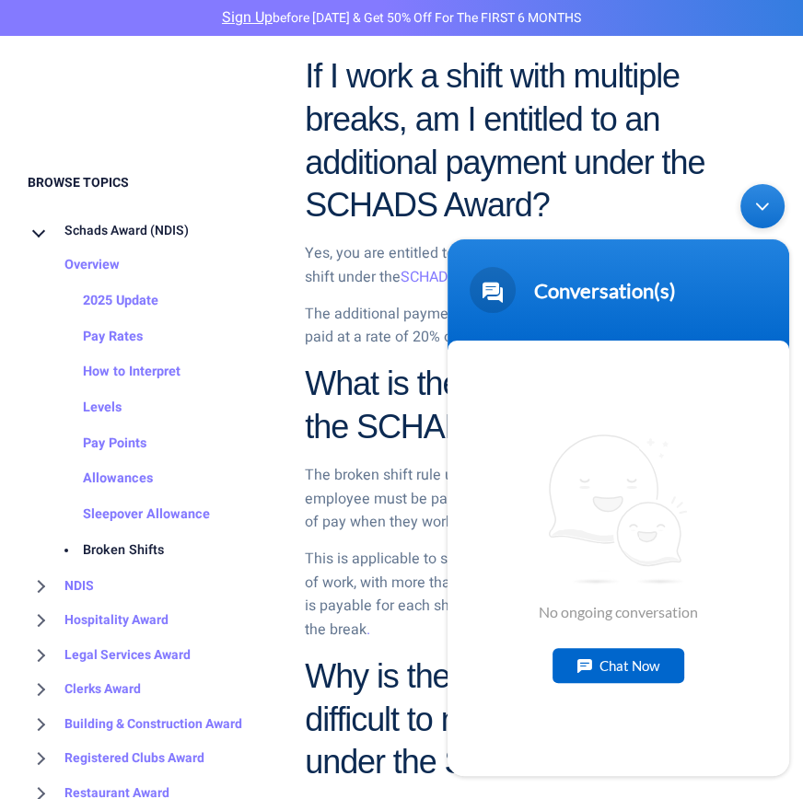 This screenshot has width=803, height=799. Describe the element at coordinates (128, 516) in the screenshot. I see `a: Sleepover Allowance` at that location.